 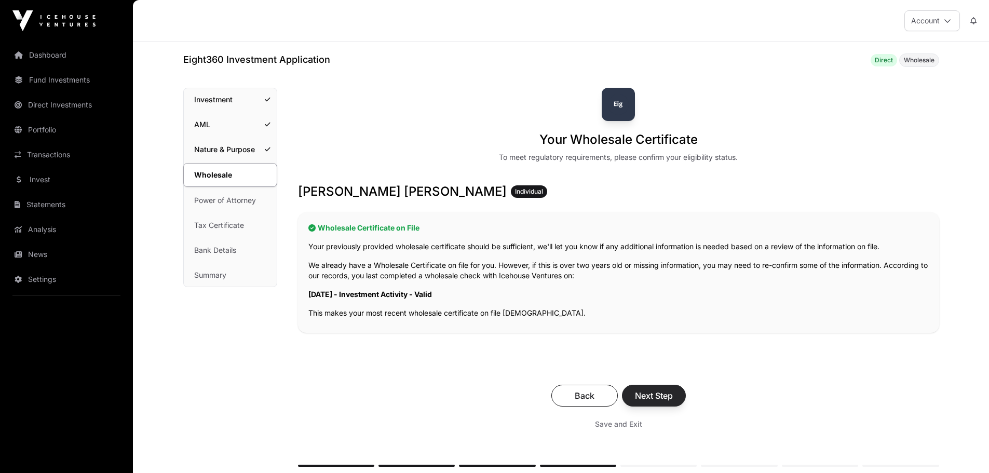 What do you see at coordinates (585, 396) in the screenshot?
I see `a: Back` at bounding box center [585, 396].